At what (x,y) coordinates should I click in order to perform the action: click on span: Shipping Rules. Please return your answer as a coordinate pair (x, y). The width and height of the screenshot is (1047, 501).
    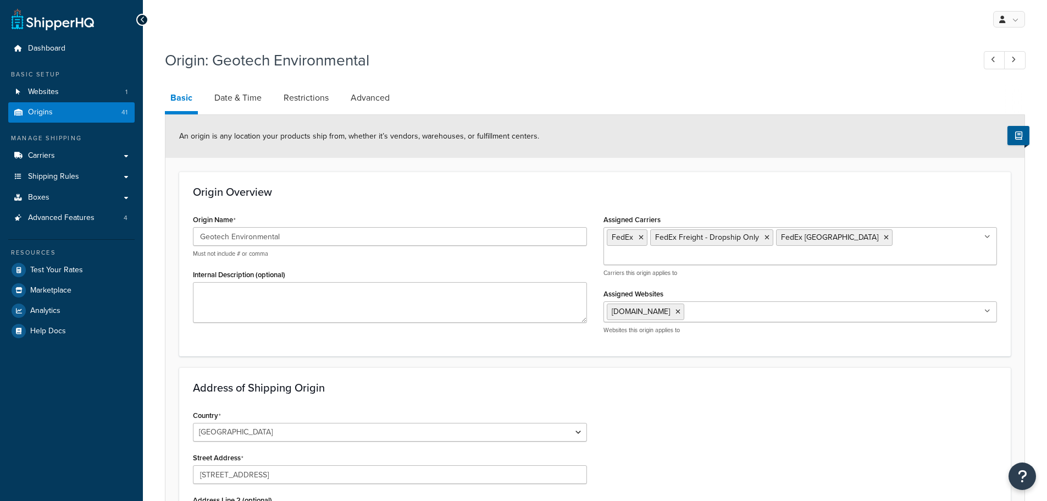
    Looking at the image, I should click on (53, 176).